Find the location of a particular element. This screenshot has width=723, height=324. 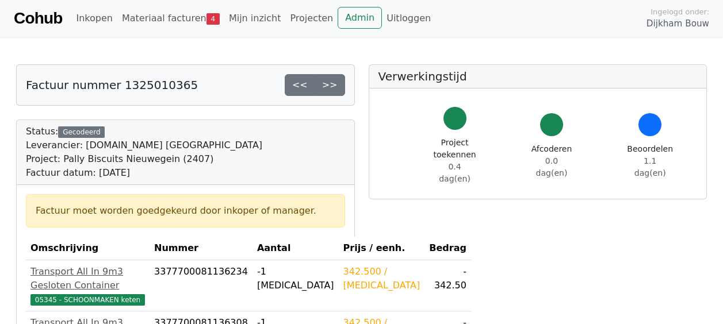

div: Transport All In 9m3 Gesloten Container is located at coordinates (87, 279).